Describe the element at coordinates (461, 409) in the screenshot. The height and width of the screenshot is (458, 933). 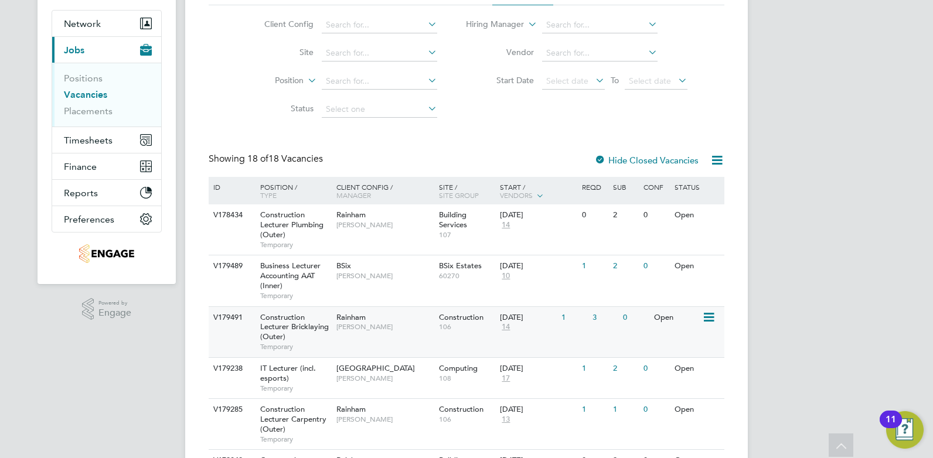
I see `span: Construction` at that location.